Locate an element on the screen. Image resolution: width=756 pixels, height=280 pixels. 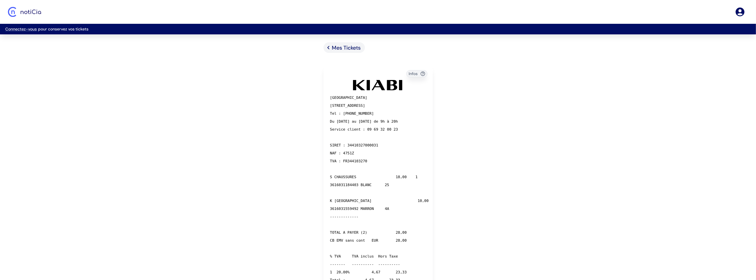
div: Mes Tickets is located at coordinates (344, 48).